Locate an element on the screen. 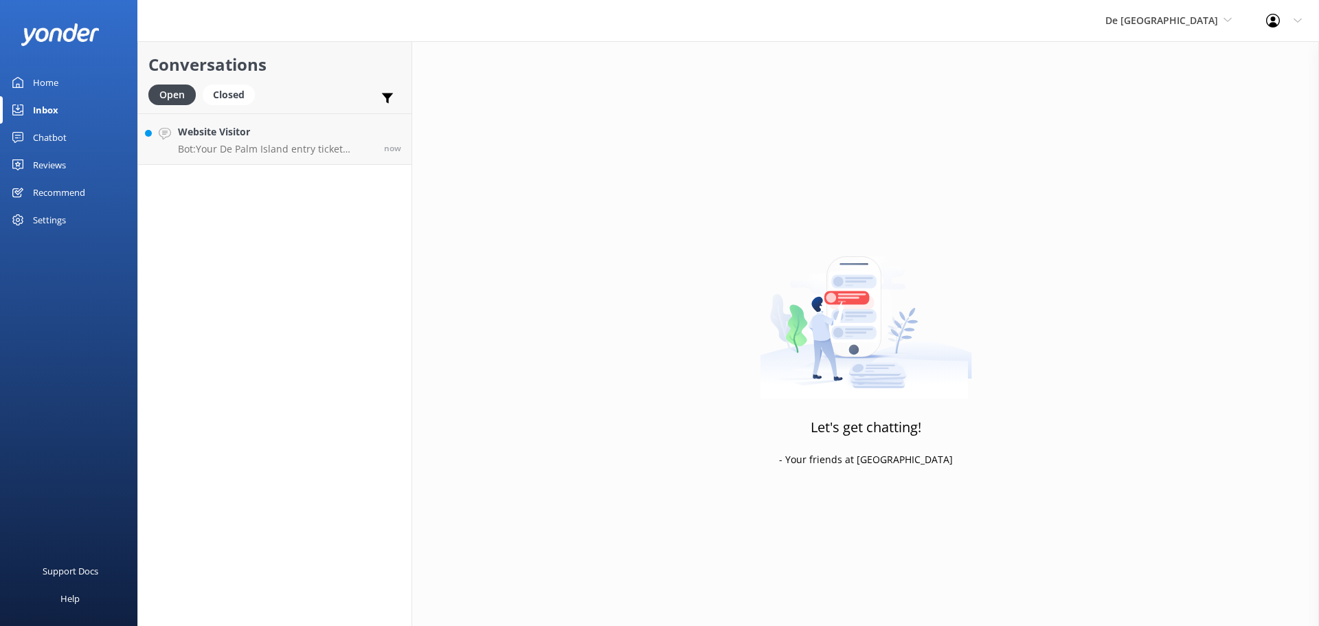 The height and width of the screenshot is (626, 1319). div: Support Docs is located at coordinates (70, 571).